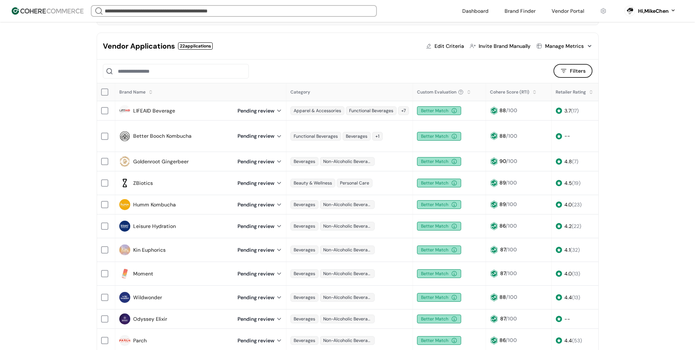 This screenshot has height=350, width=695. What do you see at coordinates (149, 250) in the screenshot?
I see `a: Kin Euphorics` at bounding box center [149, 250].